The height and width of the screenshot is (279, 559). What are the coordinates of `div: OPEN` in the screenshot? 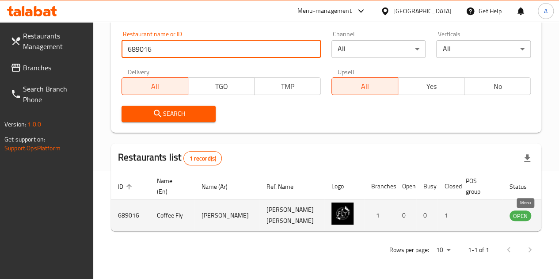 It's located at (520, 216).